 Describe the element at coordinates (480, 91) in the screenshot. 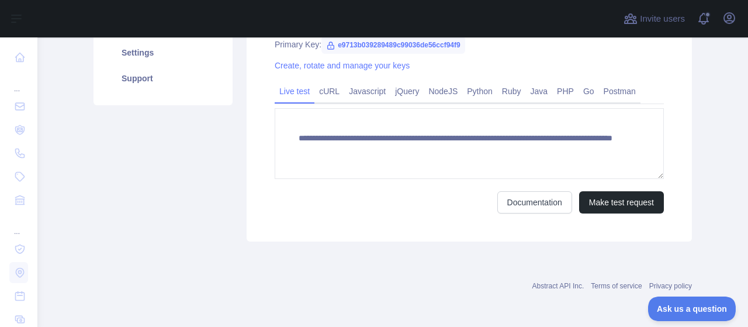

I see `a: Python` at that location.